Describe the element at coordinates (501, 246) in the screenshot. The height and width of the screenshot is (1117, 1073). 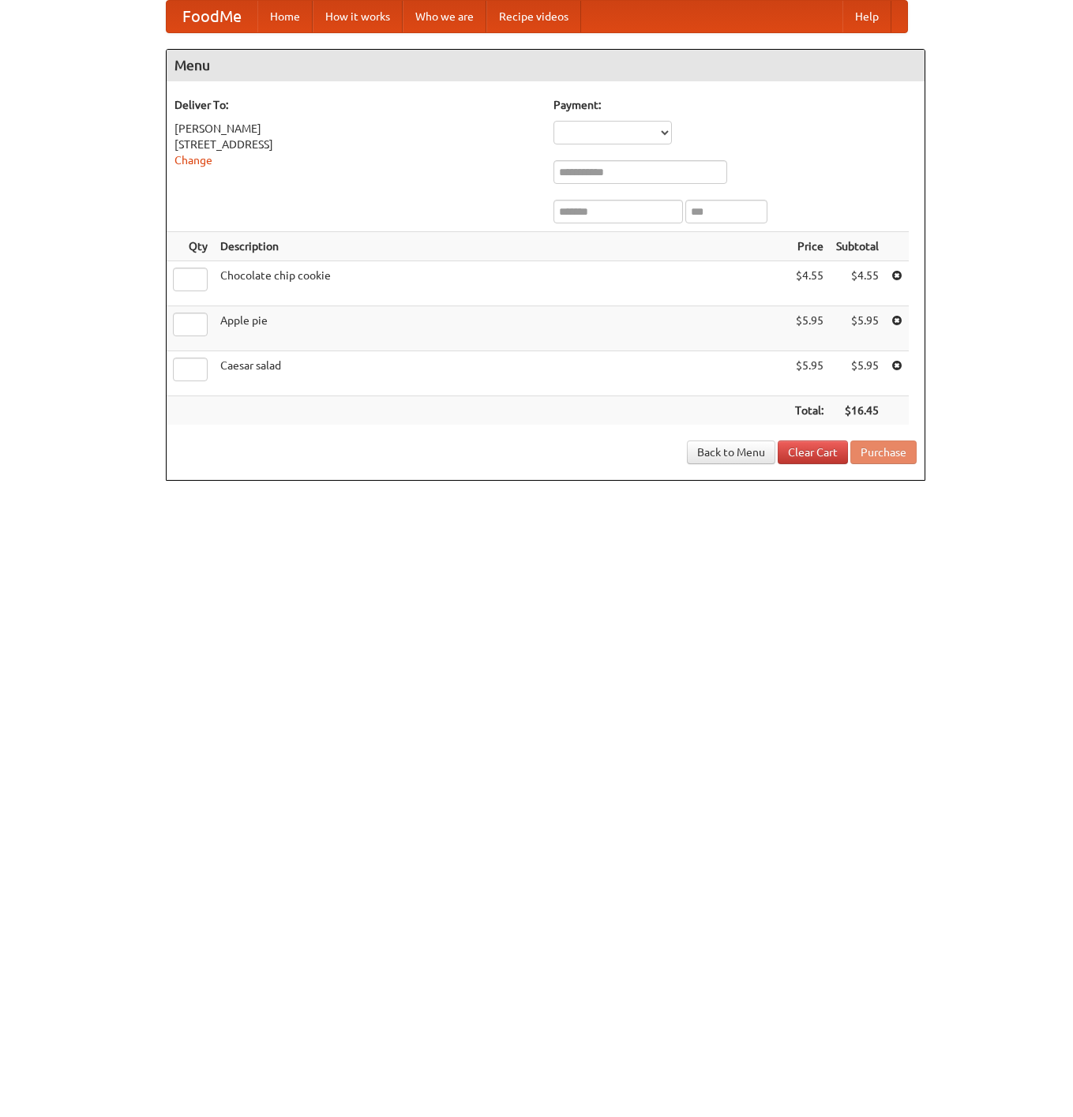
I see `th: Description` at that location.